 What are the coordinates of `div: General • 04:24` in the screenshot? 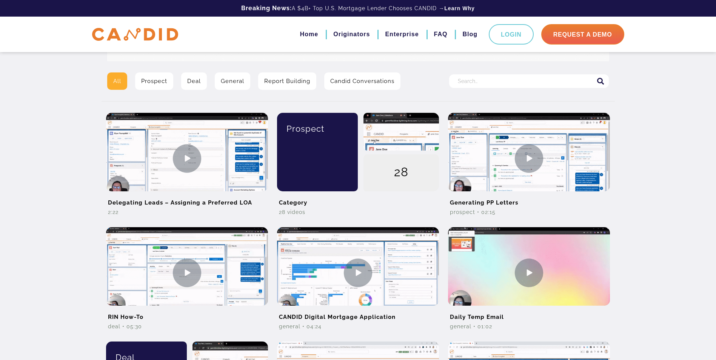 It's located at (358, 326).